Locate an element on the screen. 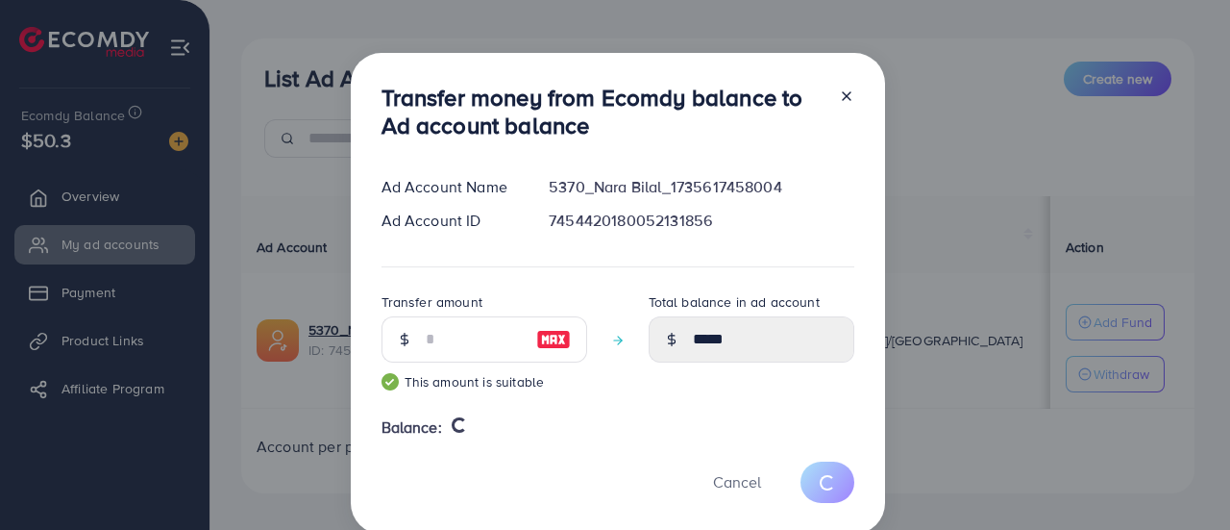 The image size is (1230, 530). span: Cancel is located at coordinates (737, 481).